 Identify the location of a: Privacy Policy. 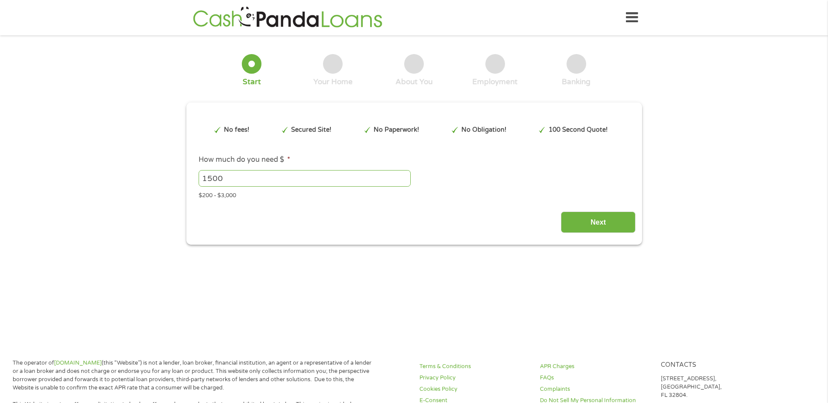
(474, 378).